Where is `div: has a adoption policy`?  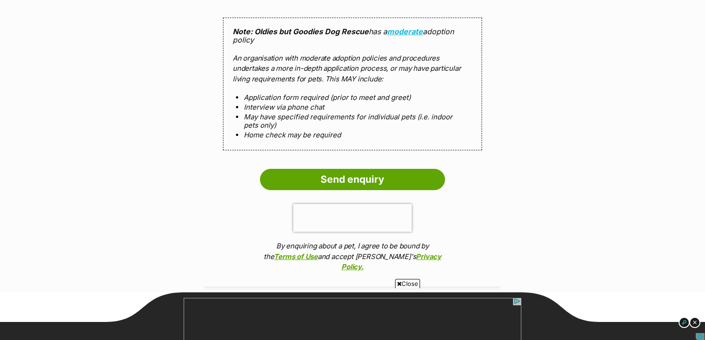 div: has a adoption policy is located at coordinates (352, 84).